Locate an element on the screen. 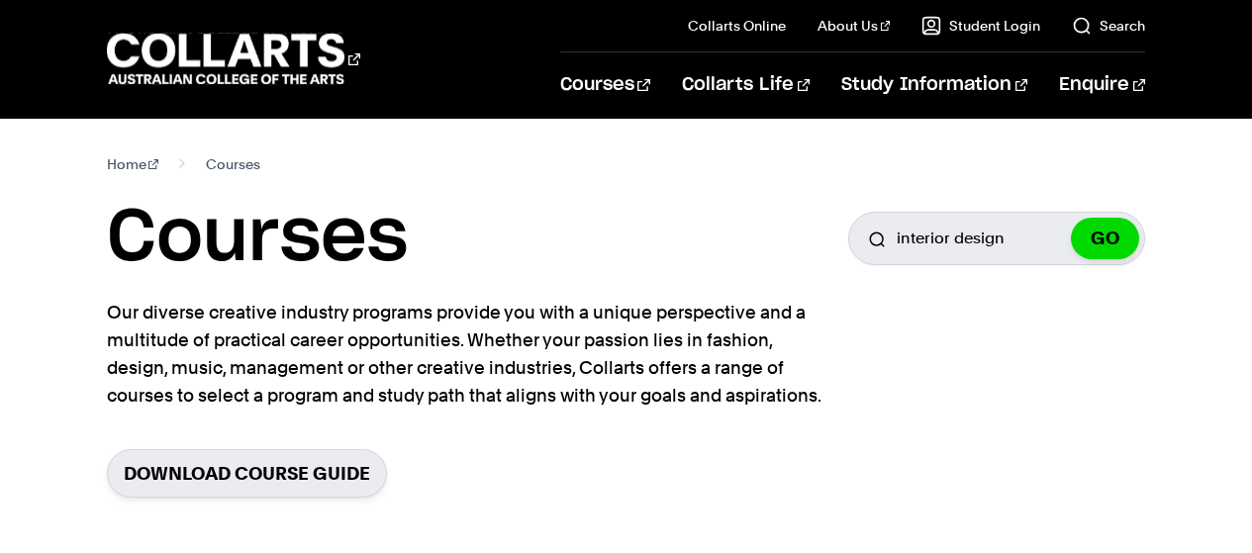 This screenshot has width=1252, height=553. p: Our diverse creative industry programs provide you with a unique perspective and a multitude of p... is located at coordinates (468, 354).